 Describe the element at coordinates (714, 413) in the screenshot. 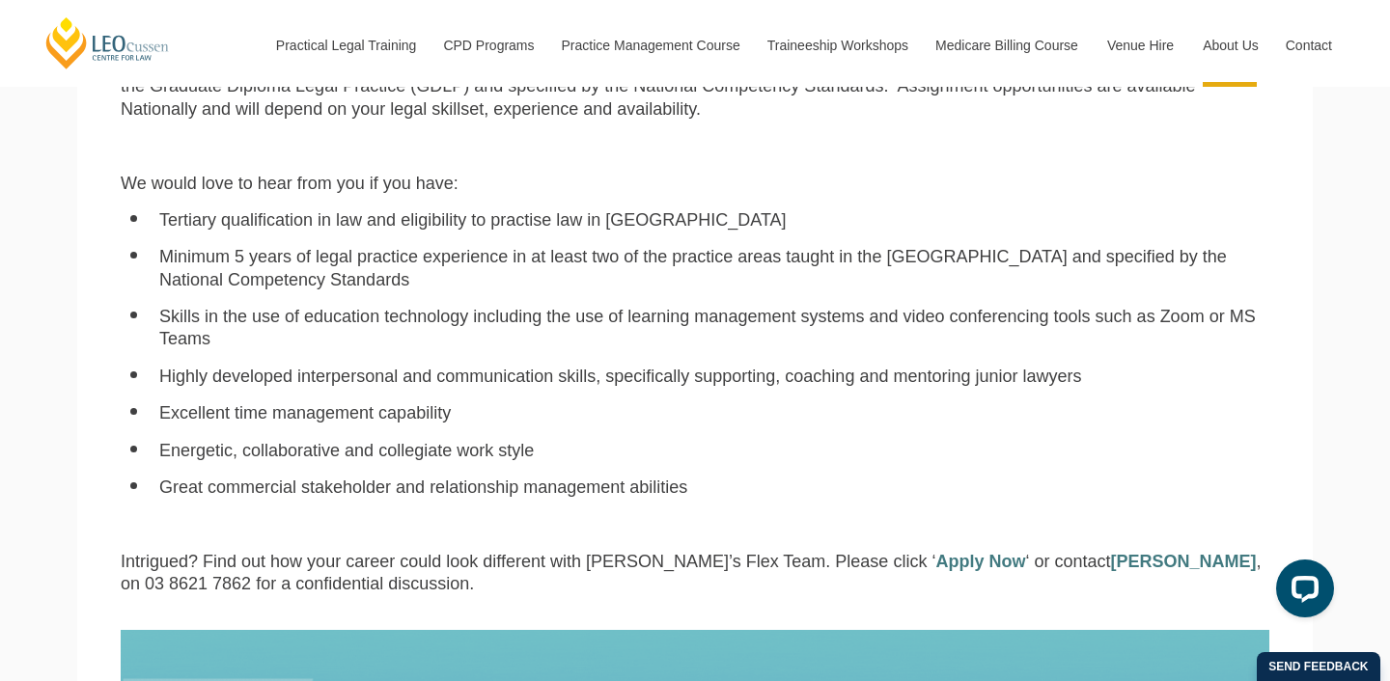

I see `li: Excellent time management capability` at that location.